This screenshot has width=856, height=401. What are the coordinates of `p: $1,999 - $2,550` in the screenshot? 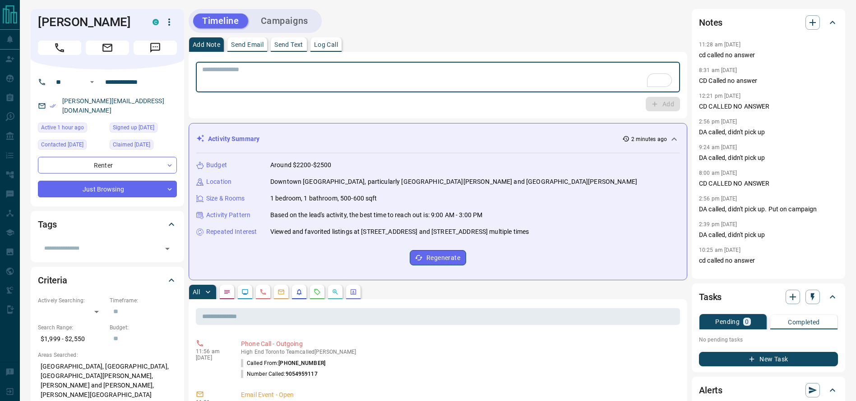 It's located at (71, 339).